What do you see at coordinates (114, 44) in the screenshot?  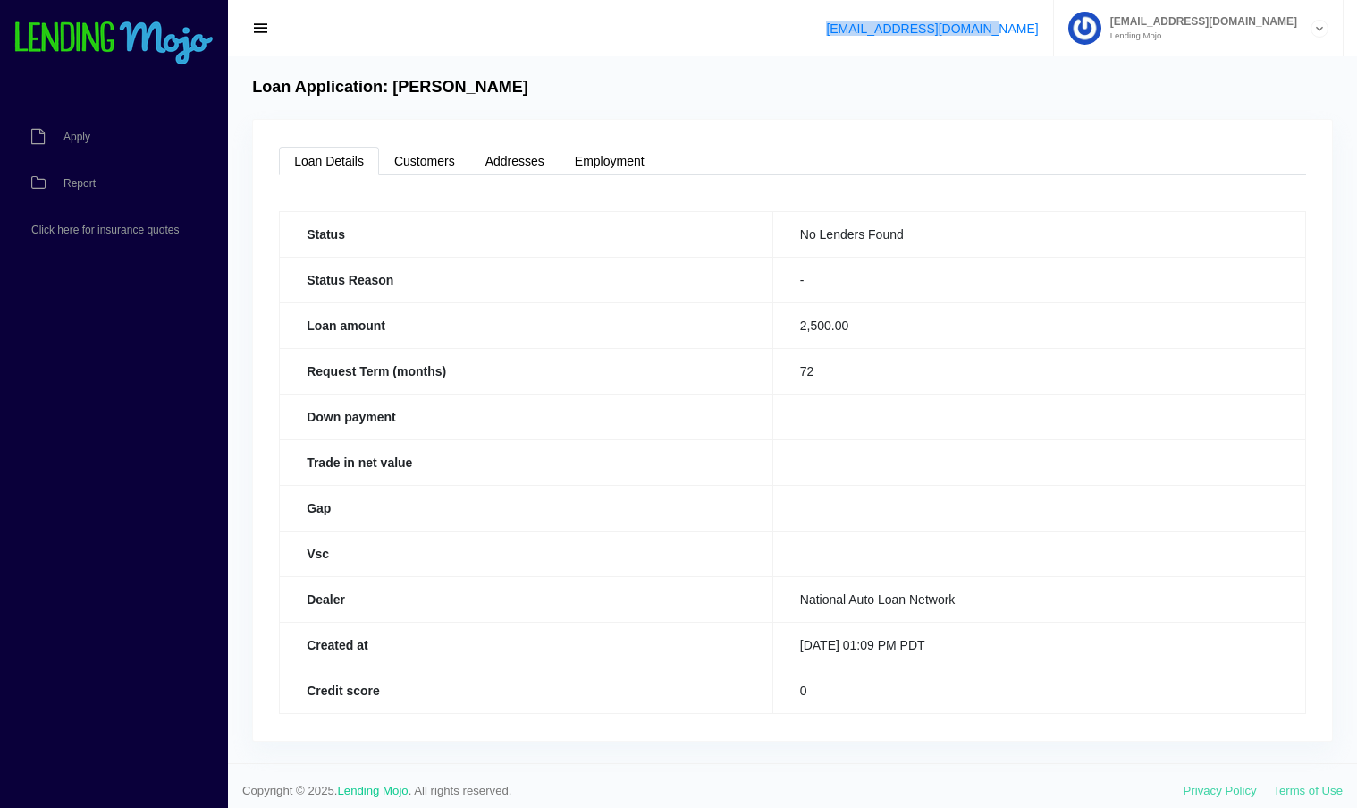 I see `img: logo-small.png` at bounding box center [114, 44].